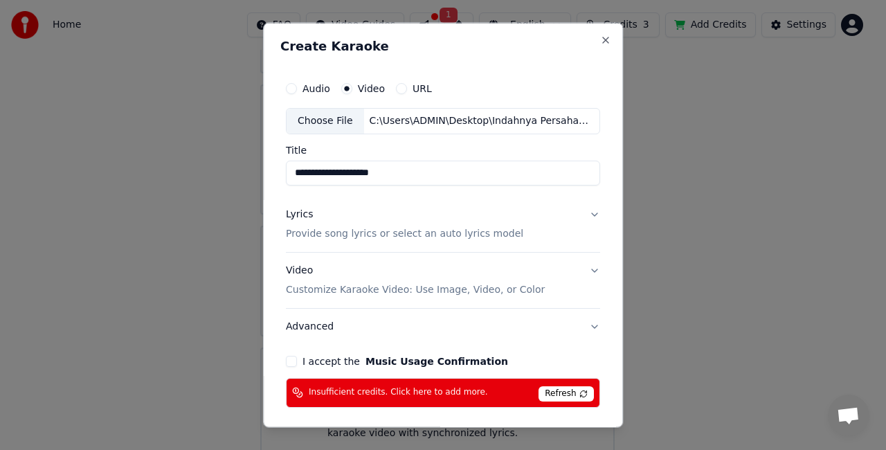 The height and width of the screenshot is (450, 886). What do you see at coordinates (443, 280) in the screenshot?
I see `button: VideoCustomize Karaoke Video: Use Image, Video, or Color` at bounding box center [443, 280].